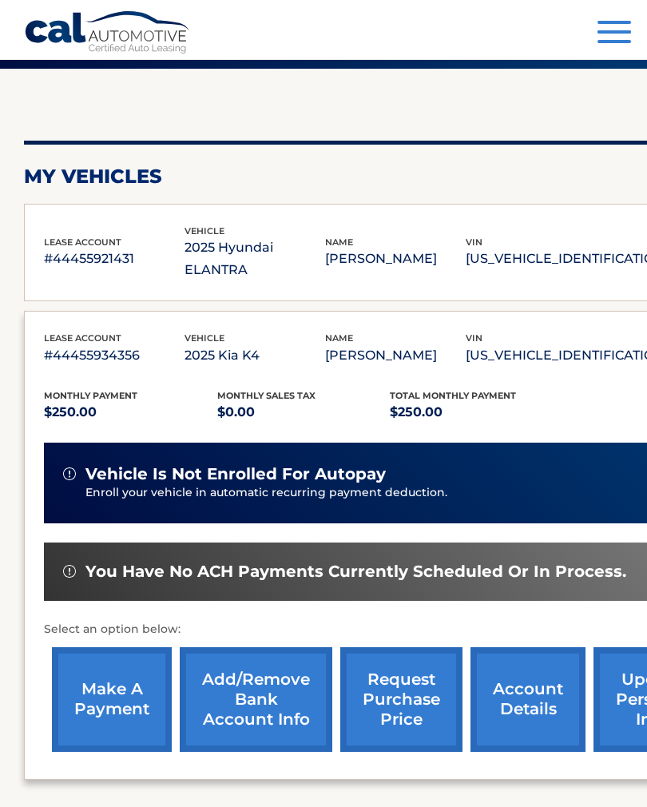 This screenshot has width=647, height=807. What do you see at coordinates (356, 571) in the screenshot?
I see `span: You have no ACH payments currently scheduled or in process.` at bounding box center [356, 571].